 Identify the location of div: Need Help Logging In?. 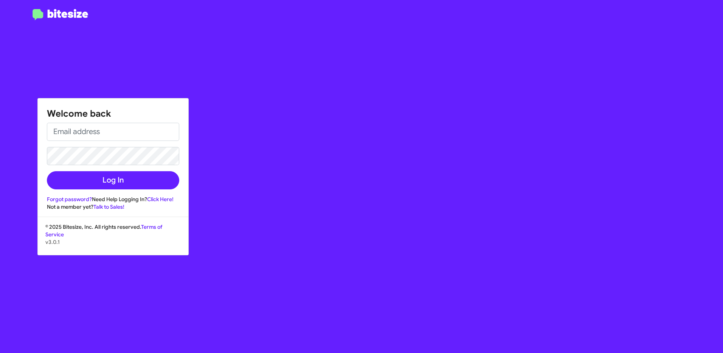
(113, 199).